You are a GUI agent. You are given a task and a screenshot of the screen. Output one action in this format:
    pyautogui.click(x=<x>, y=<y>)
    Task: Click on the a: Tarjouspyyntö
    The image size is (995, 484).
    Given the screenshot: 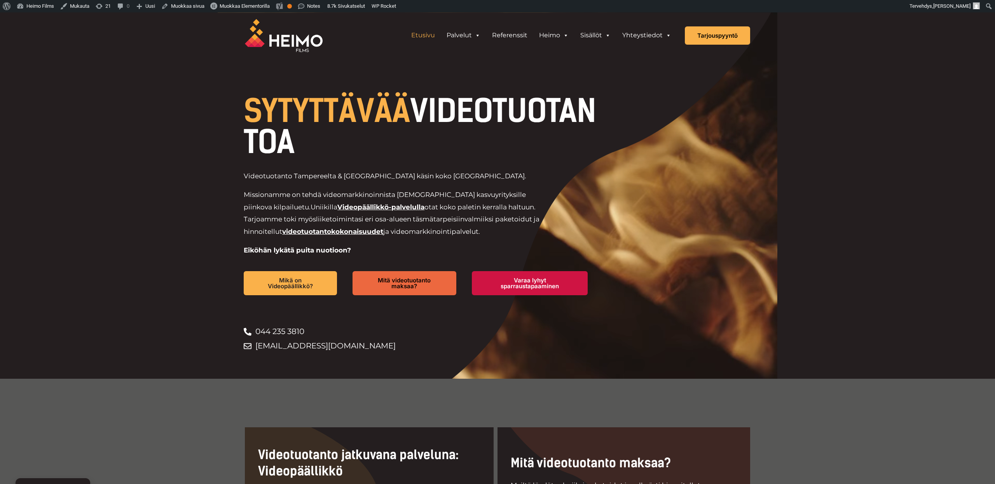 What is the action you would take?
    pyautogui.click(x=717, y=35)
    